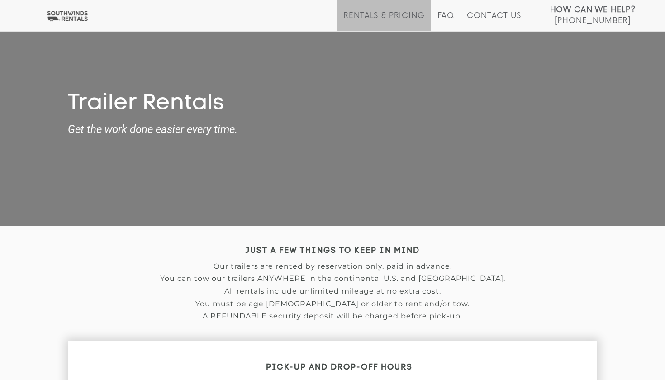 This screenshot has width=665, height=380. What do you see at coordinates (494, 21) in the screenshot?
I see `a: Contact Us` at bounding box center [494, 21].